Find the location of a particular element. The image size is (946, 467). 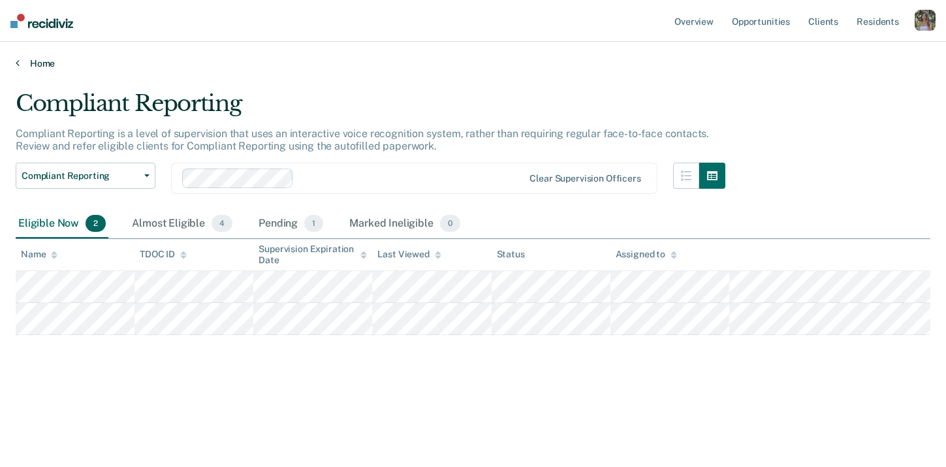

a: Home is located at coordinates (473, 63).